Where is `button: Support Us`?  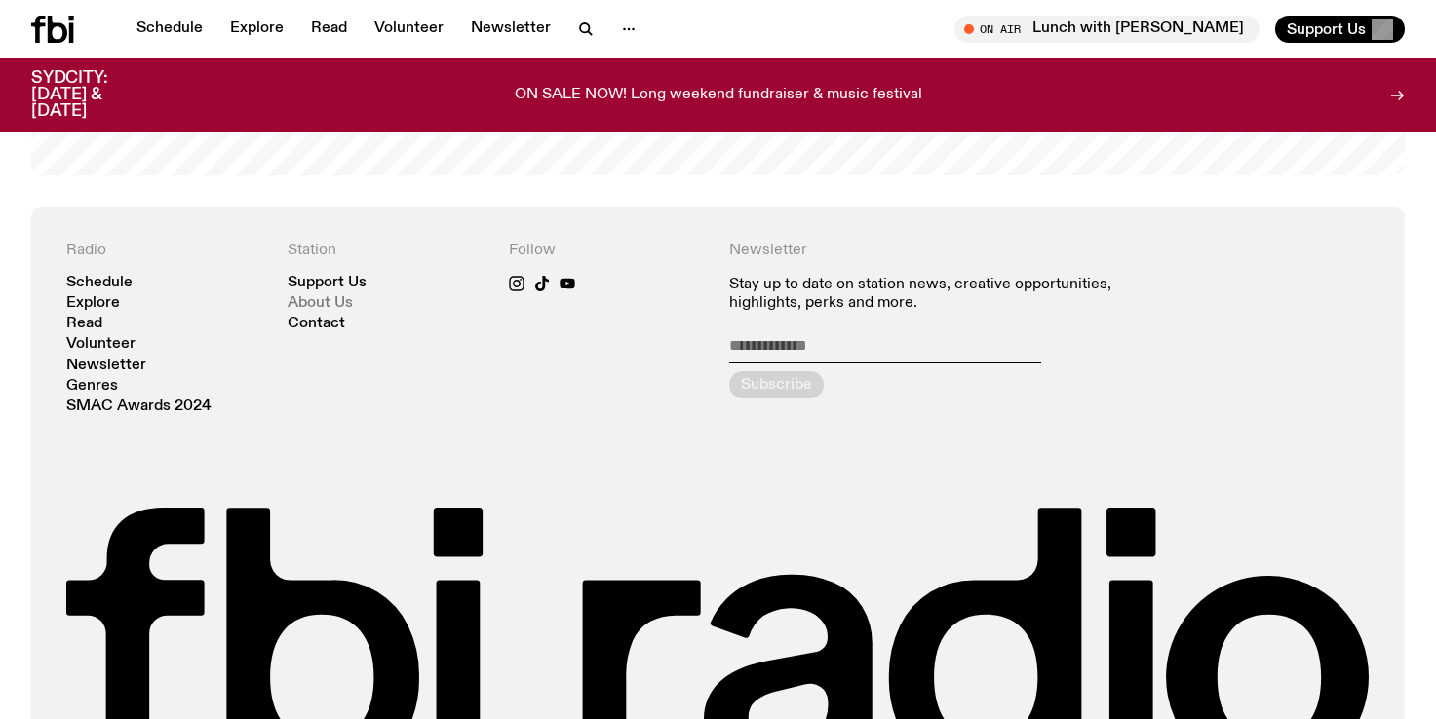 button: Support Us is located at coordinates (1340, 29).